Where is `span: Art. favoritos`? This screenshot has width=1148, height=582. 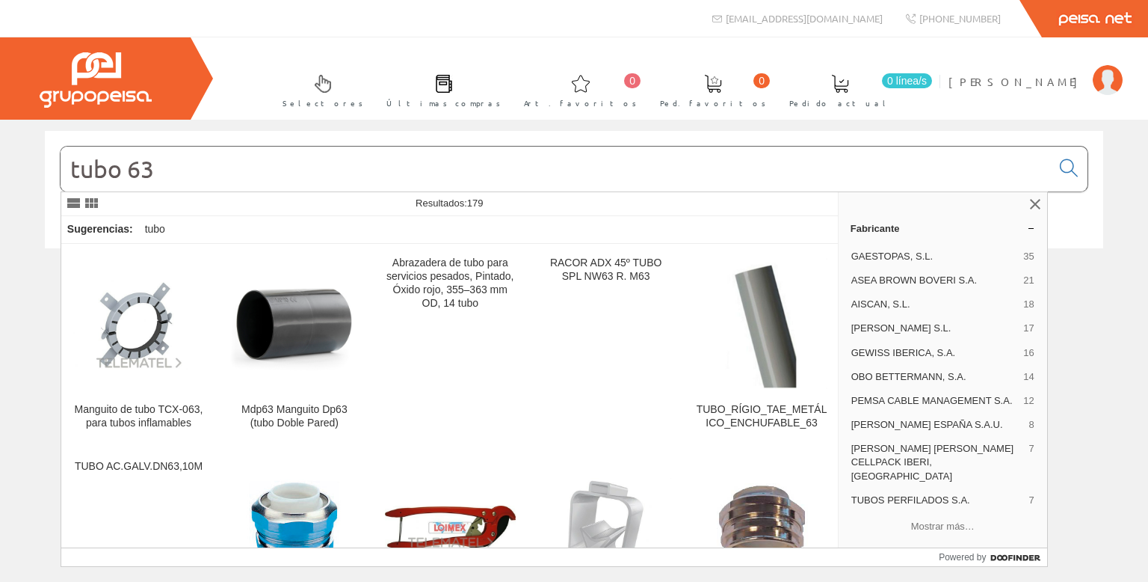 span: Art. favoritos is located at coordinates (580, 103).